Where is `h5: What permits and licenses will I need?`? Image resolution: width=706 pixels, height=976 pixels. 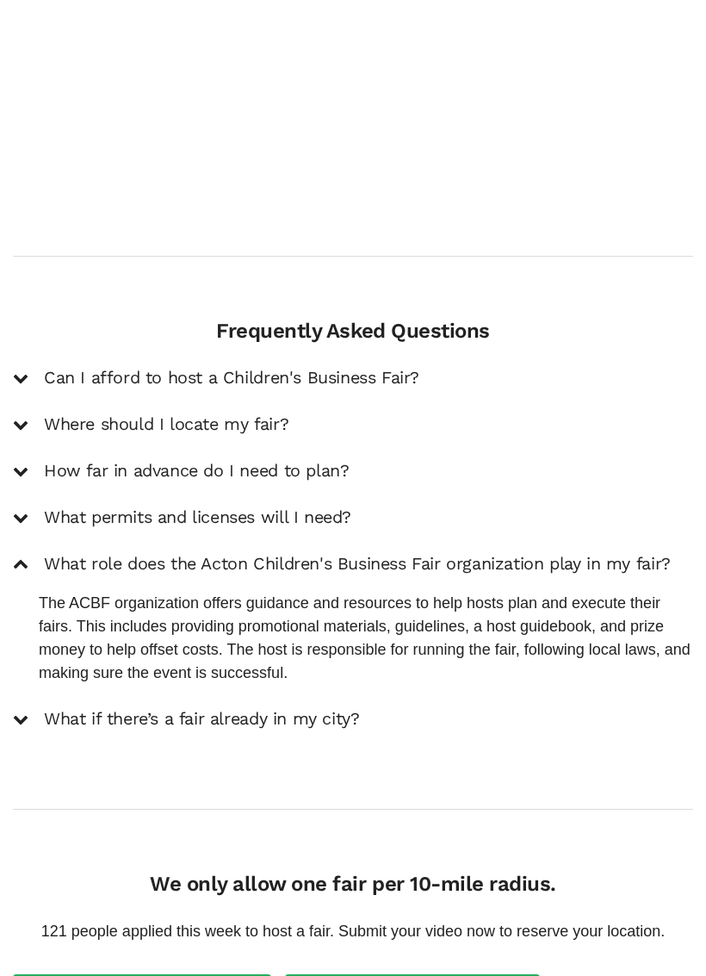
h5: What permits and licenses will I need? is located at coordinates (197, 518).